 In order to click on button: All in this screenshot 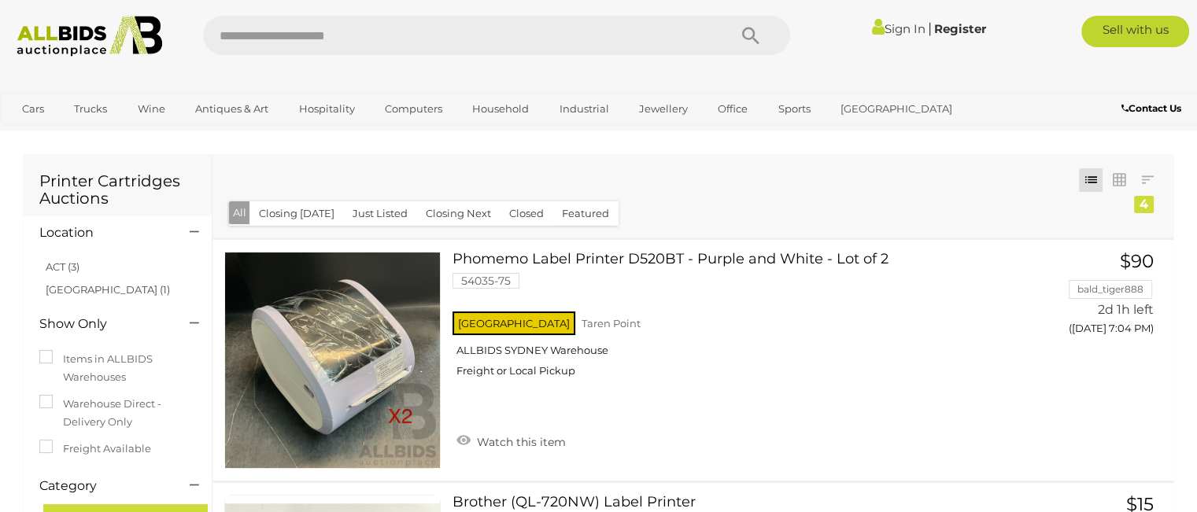, I will do `click(239, 212)`.